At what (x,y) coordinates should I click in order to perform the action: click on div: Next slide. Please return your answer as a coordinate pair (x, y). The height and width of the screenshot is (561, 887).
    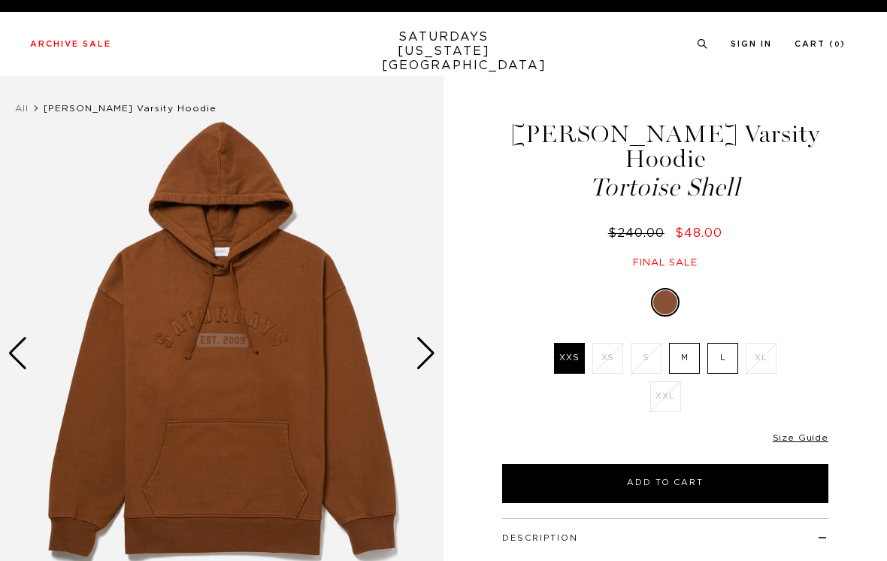
    Looking at the image, I should click on (425, 353).